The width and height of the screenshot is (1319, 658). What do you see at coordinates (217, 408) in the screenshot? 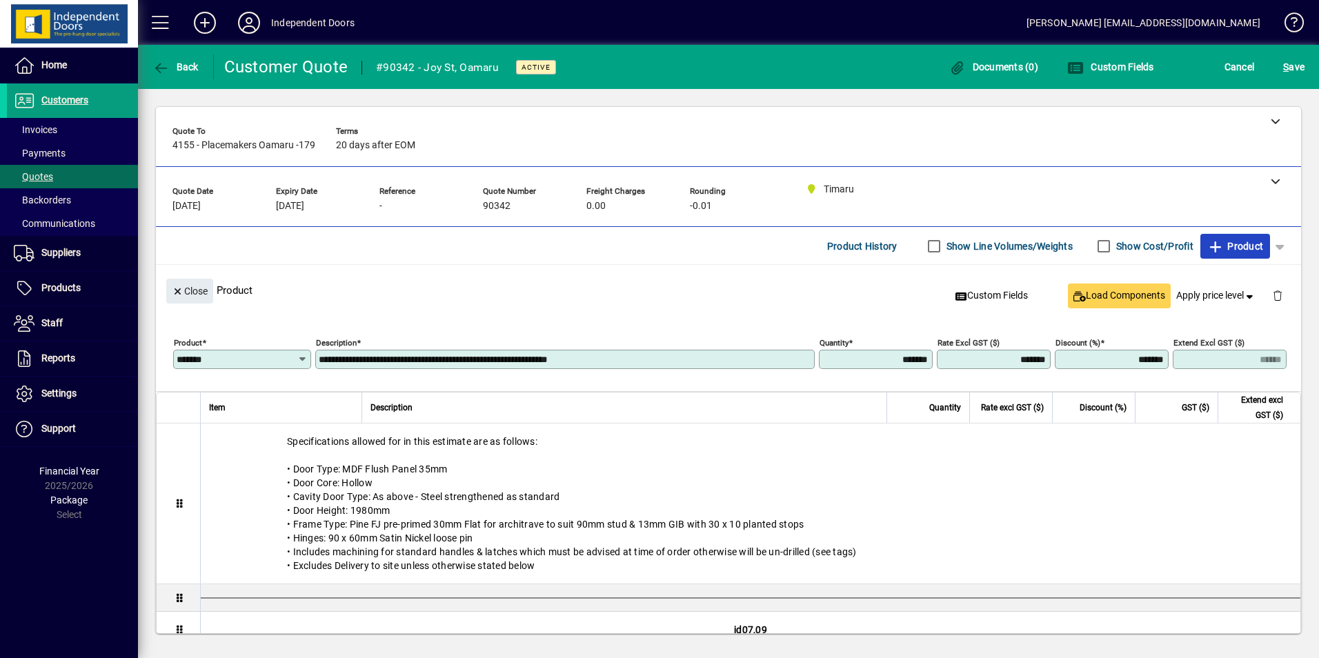
I see `span: Item` at bounding box center [217, 408].